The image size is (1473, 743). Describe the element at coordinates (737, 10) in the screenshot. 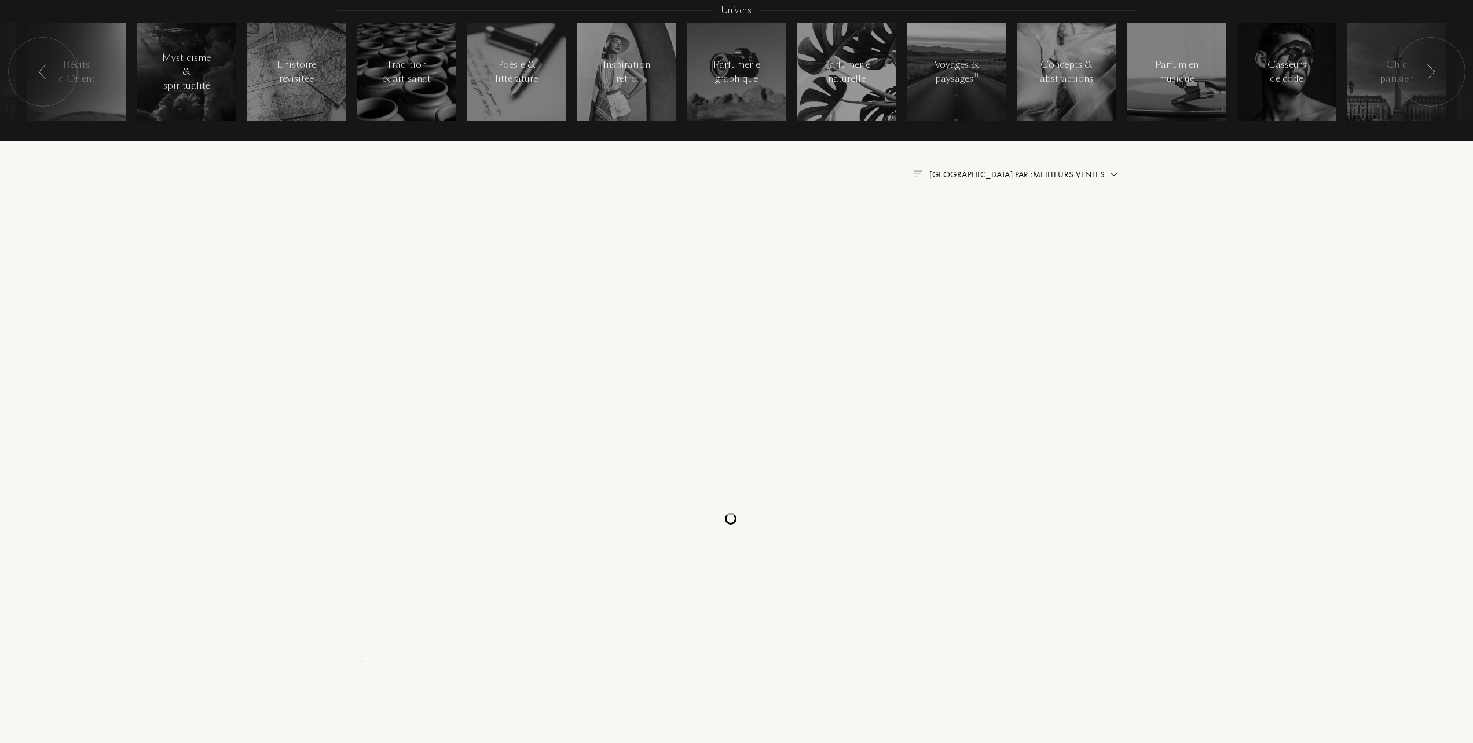

I see `div: Univers` at that location.